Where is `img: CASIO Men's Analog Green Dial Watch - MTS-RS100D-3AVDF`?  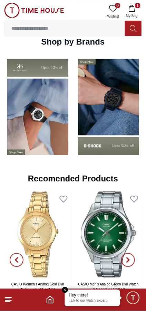 img: CASIO Men's Analog Green Dial Watch - MTS-RS100D-3AVDF is located at coordinates (109, 235).